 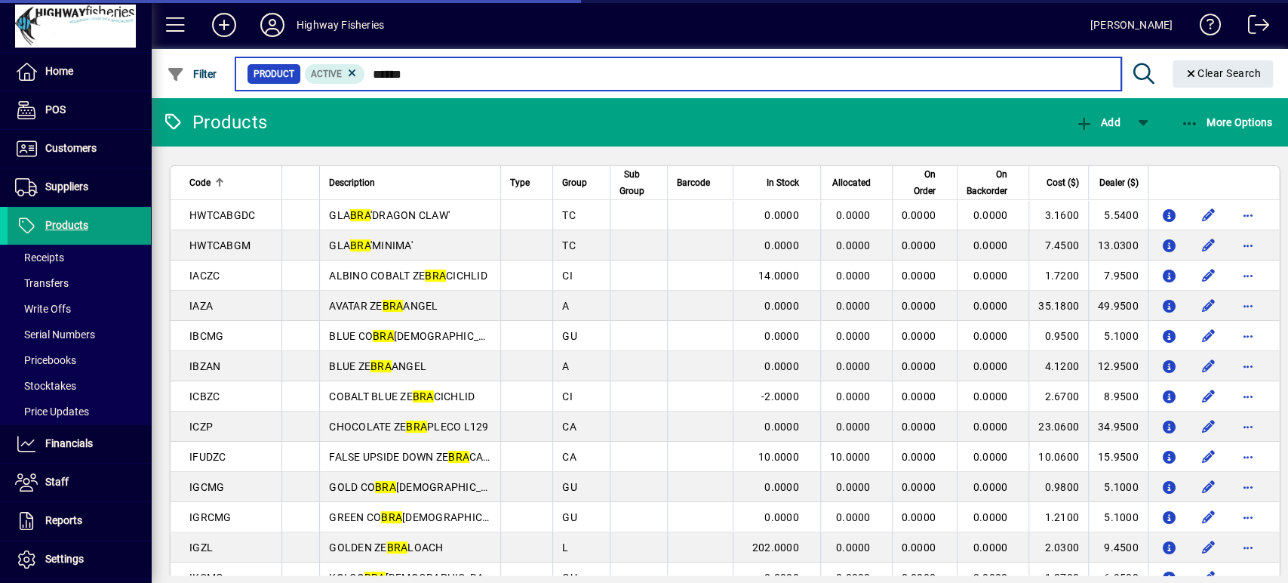 What do you see at coordinates (570, 487) in the screenshot?
I see `span: GU` at bounding box center [570, 487].